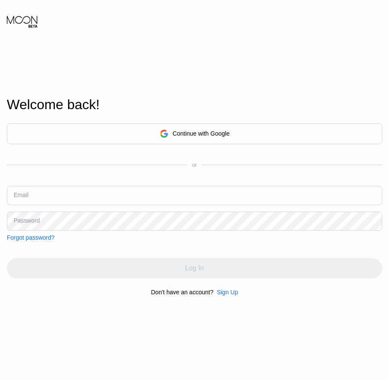 Image resolution: width=389 pixels, height=380 pixels. Describe the element at coordinates (21, 195) in the screenshot. I see `div: Email` at that location.